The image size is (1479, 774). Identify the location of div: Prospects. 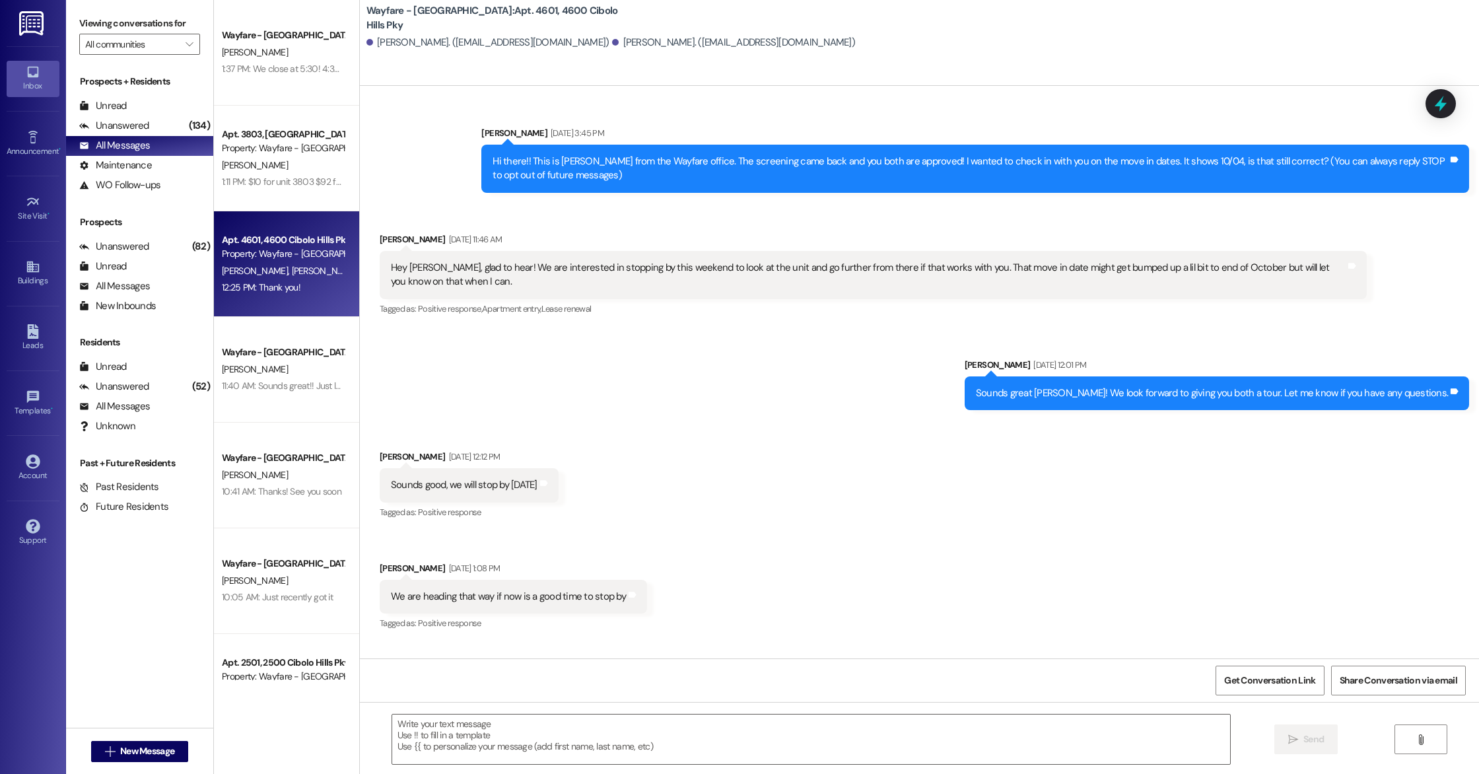
(139, 222).